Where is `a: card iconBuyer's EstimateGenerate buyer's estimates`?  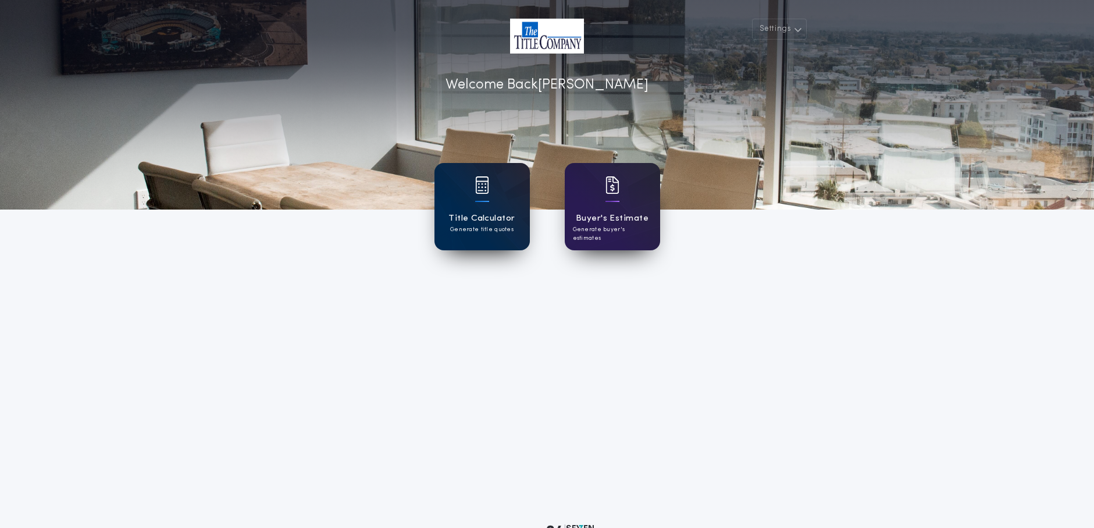
a: card iconBuyer's EstimateGenerate buyer's estimates is located at coordinates (613, 207).